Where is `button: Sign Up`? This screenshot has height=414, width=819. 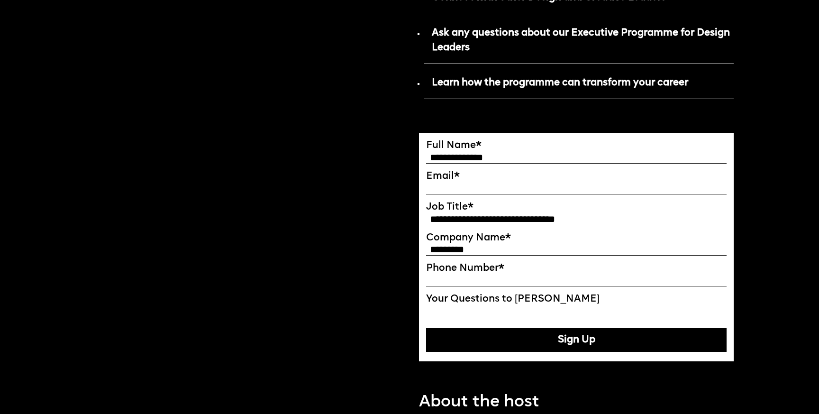
button: Sign Up is located at coordinates (577, 340).